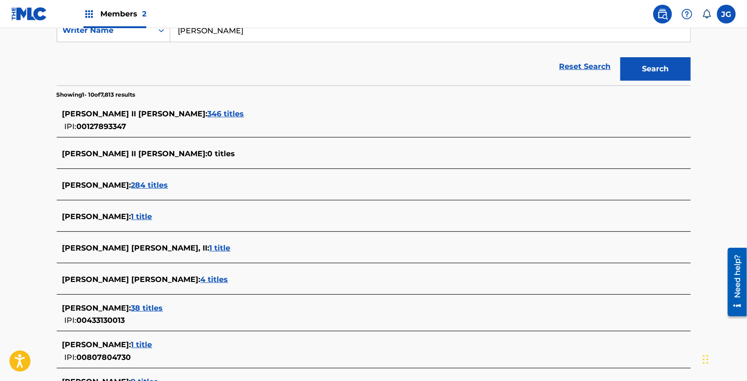 This screenshot has height=381, width=747. Describe the element at coordinates (16, 38) in the screenshot. I see `div: Open Resource Center` at that location.